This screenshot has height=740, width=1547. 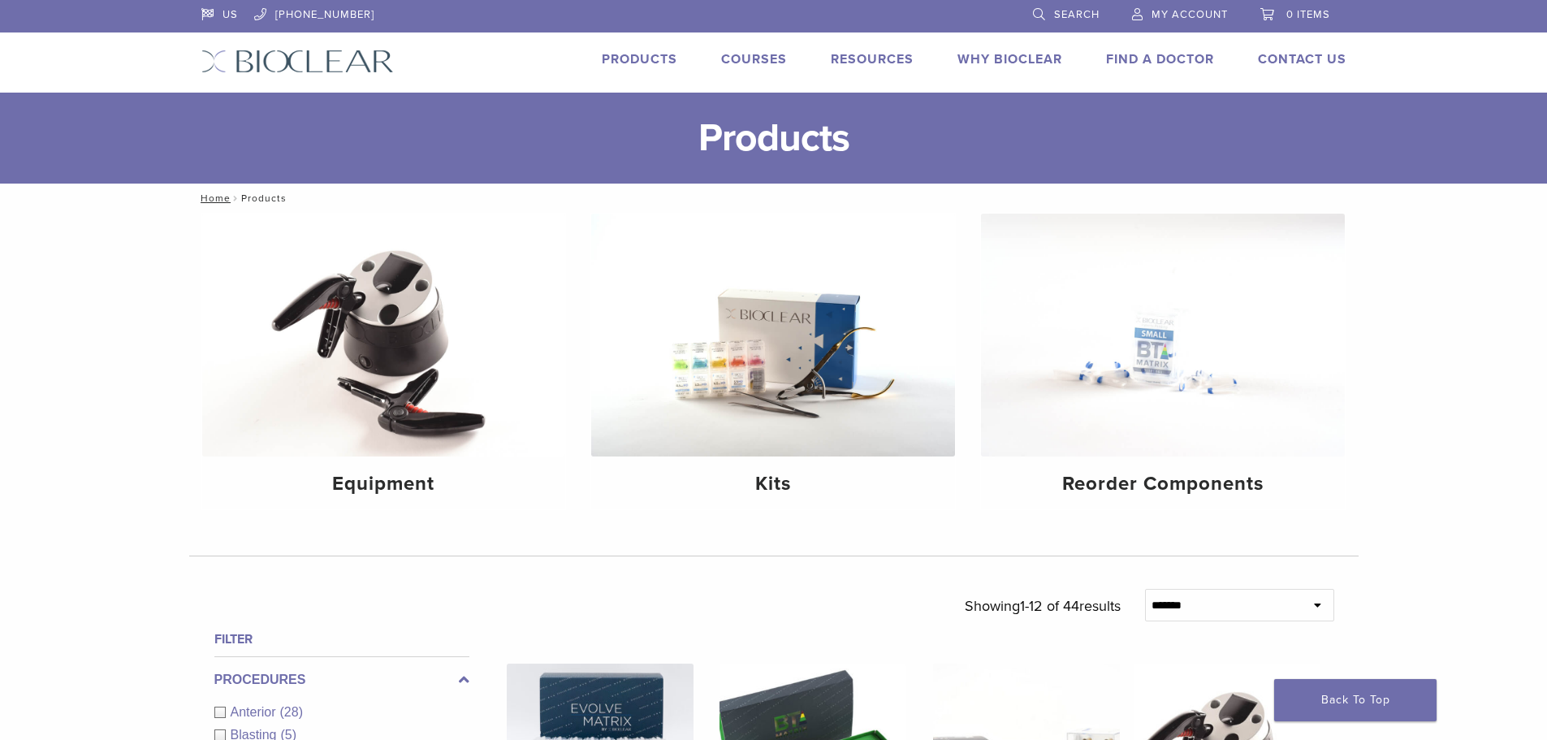 I want to click on span: Anterior, so click(x=255, y=711).